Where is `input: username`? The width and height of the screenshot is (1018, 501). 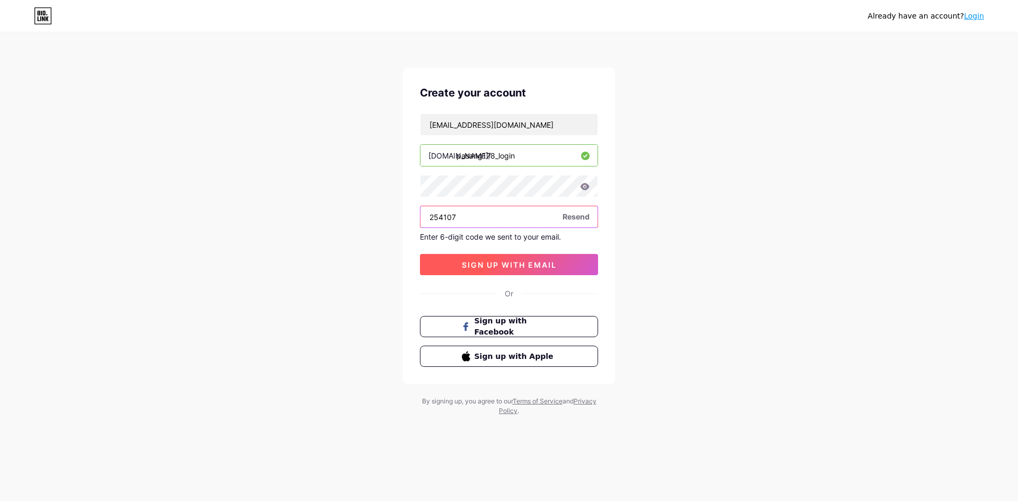 input: username is located at coordinates (509, 155).